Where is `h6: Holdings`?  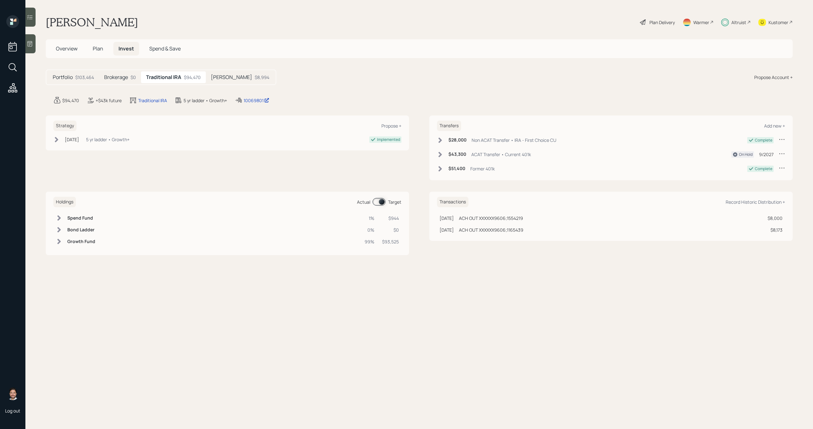
h6: Holdings is located at coordinates (64, 202).